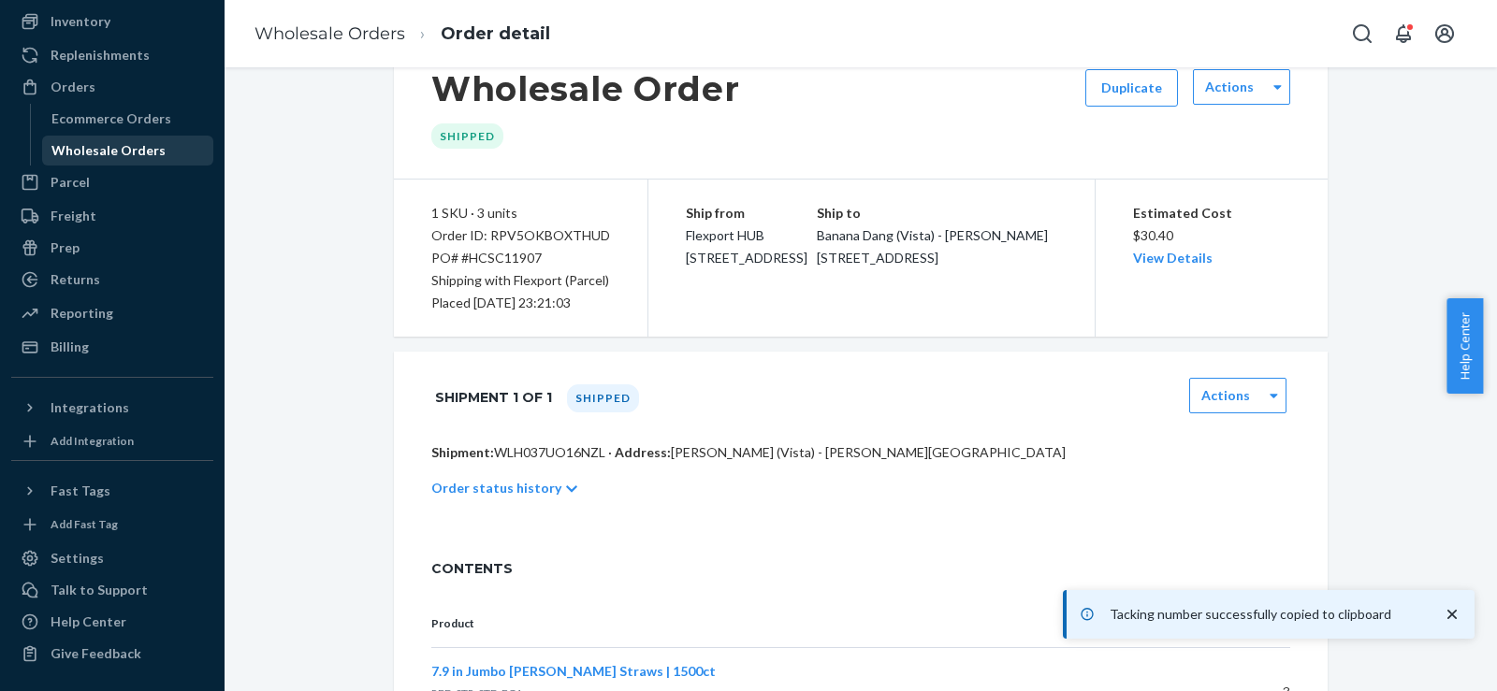 The height and width of the screenshot is (691, 1497). I want to click on a: Add Fast Tag, so click(112, 525).